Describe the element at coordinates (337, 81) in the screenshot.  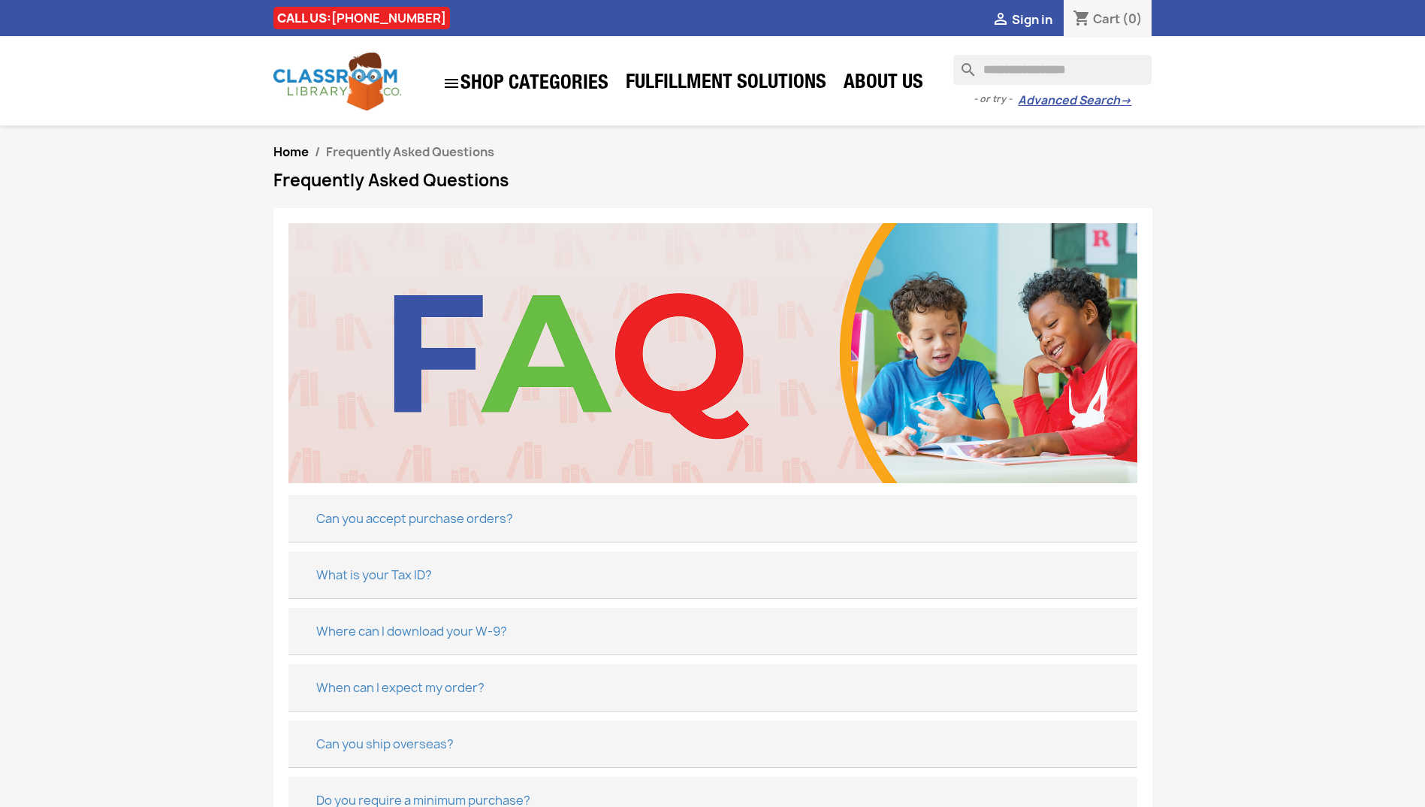
I see `img: Classroom Library Company` at that location.